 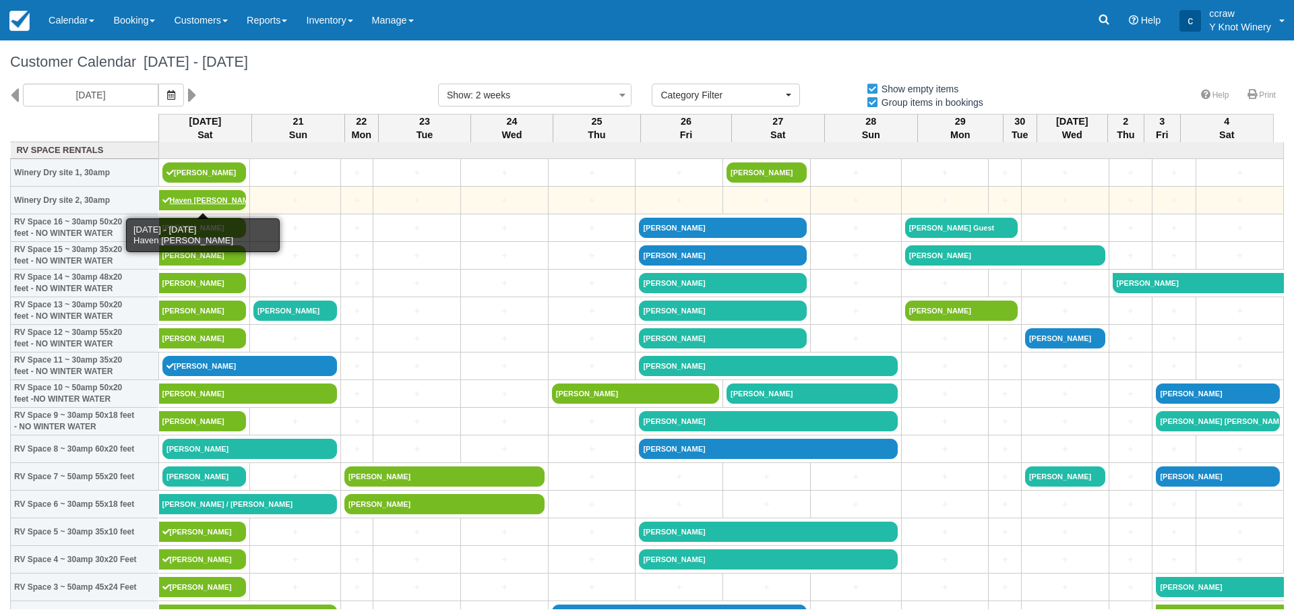 I want to click on th: 21 Sun, so click(x=298, y=128).